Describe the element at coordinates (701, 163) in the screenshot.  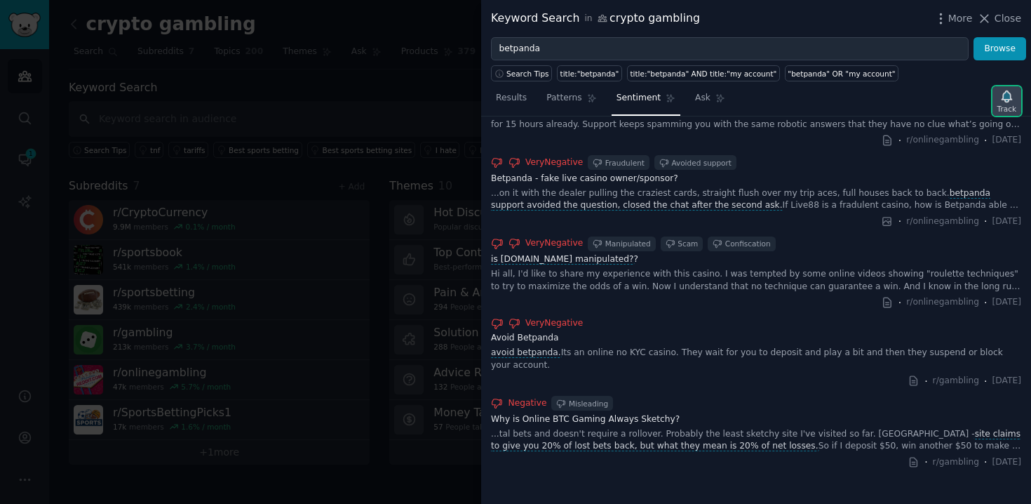
I see `div: Avoided support` at that location.